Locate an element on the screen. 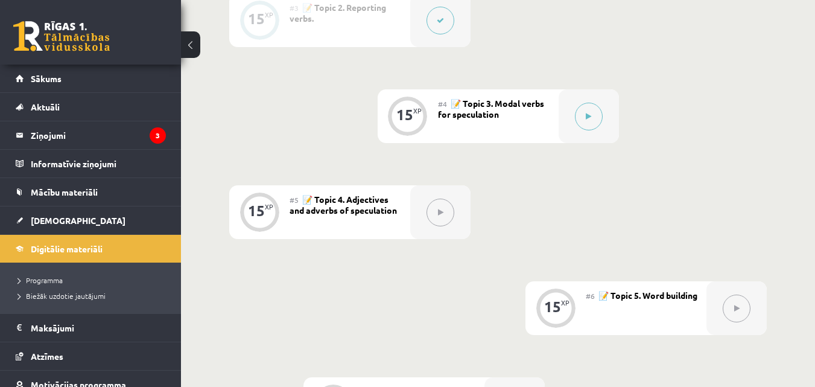  span: #3 is located at coordinates (294, 8).